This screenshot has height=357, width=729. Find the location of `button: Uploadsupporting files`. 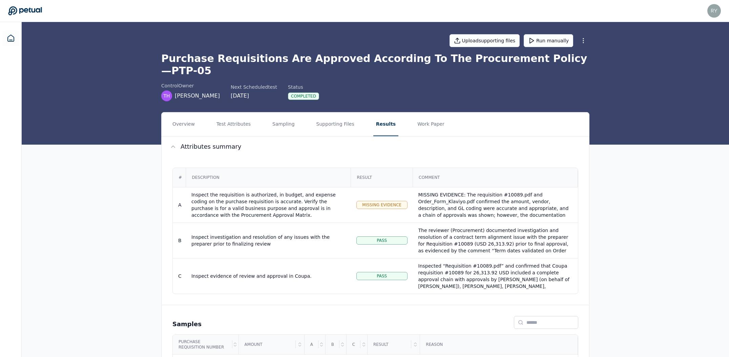

button: Uploadsupporting files is located at coordinates (485, 41).